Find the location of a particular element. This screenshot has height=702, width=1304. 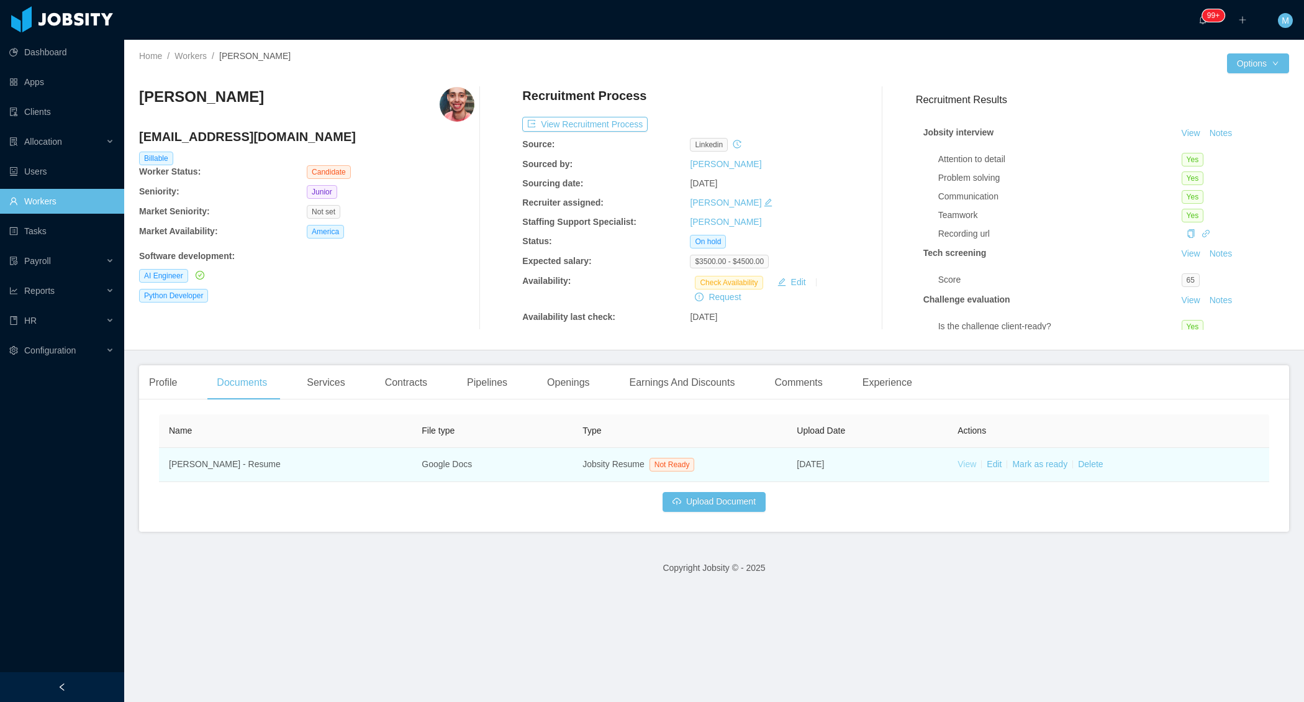

span: $3500.00 - $4500.00 is located at coordinates (729, 261).